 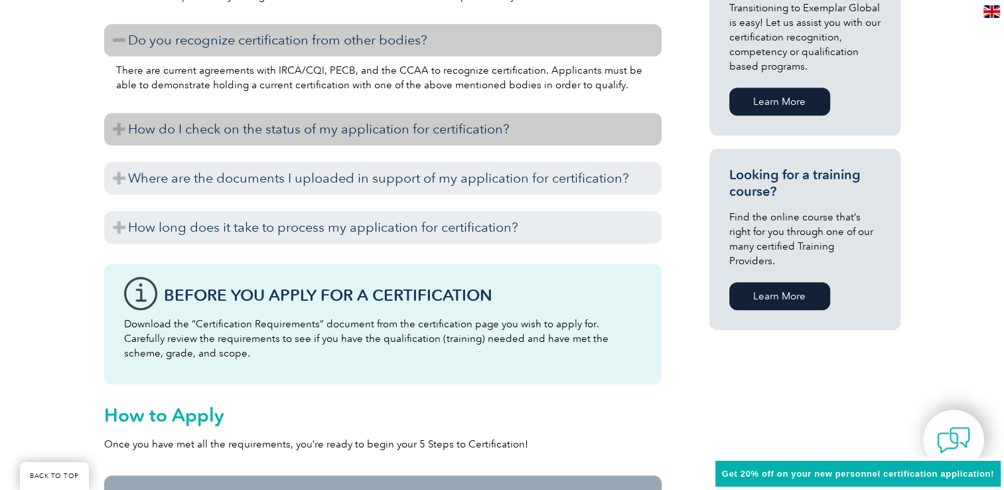 What do you see at coordinates (858, 473) in the screenshot?
I see `span: Get 20% off on your new personnel certification application!` at bounding box center [858, 473].